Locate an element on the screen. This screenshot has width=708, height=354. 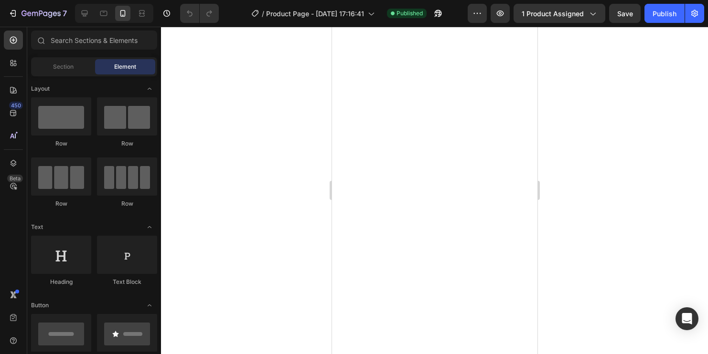
span: Button is located at coordinates (40, 306).